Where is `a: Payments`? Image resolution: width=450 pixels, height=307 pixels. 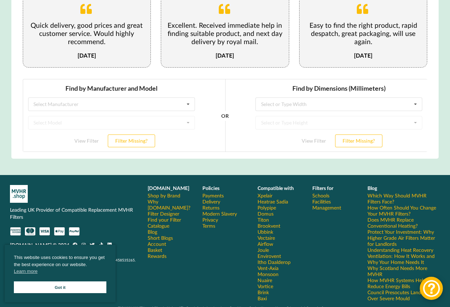 a: Payments is located at coordinates (213, 195).